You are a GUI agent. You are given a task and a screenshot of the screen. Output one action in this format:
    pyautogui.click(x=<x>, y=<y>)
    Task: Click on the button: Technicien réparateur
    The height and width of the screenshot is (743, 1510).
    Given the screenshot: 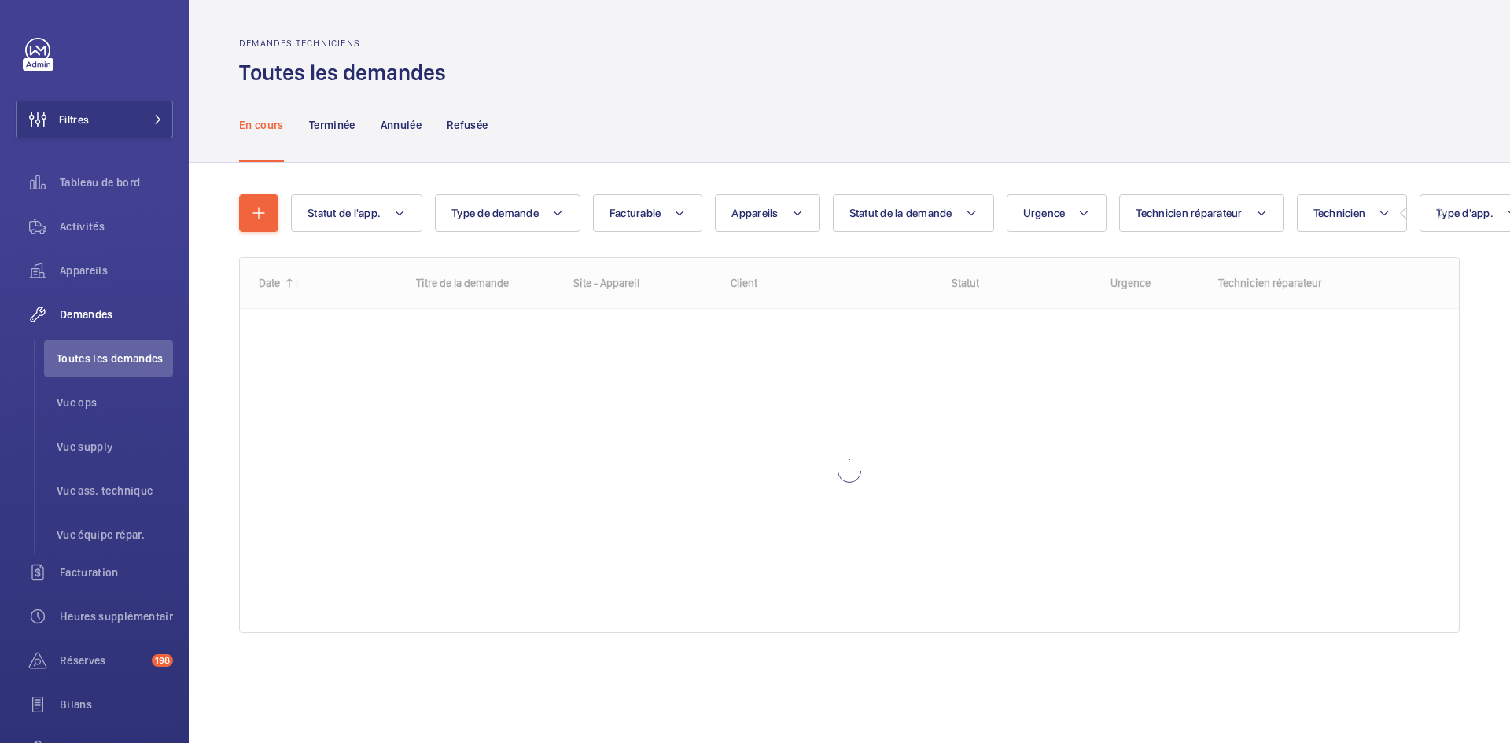 What is the action you would take?
    pyautogui.click(x=1201, y=213)
    